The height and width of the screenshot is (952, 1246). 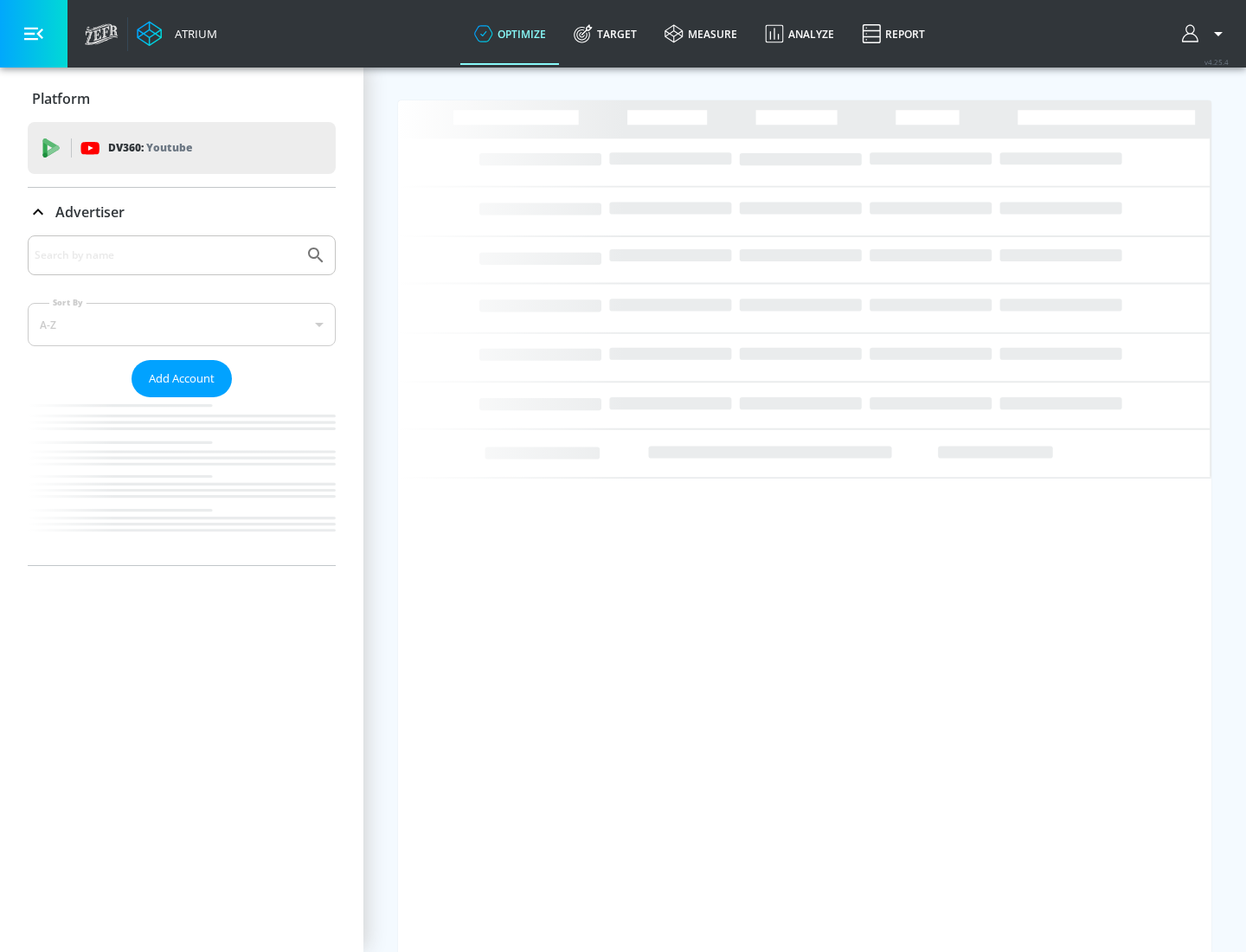 I want to click on button: Add Account, so click(x=182, y=378).